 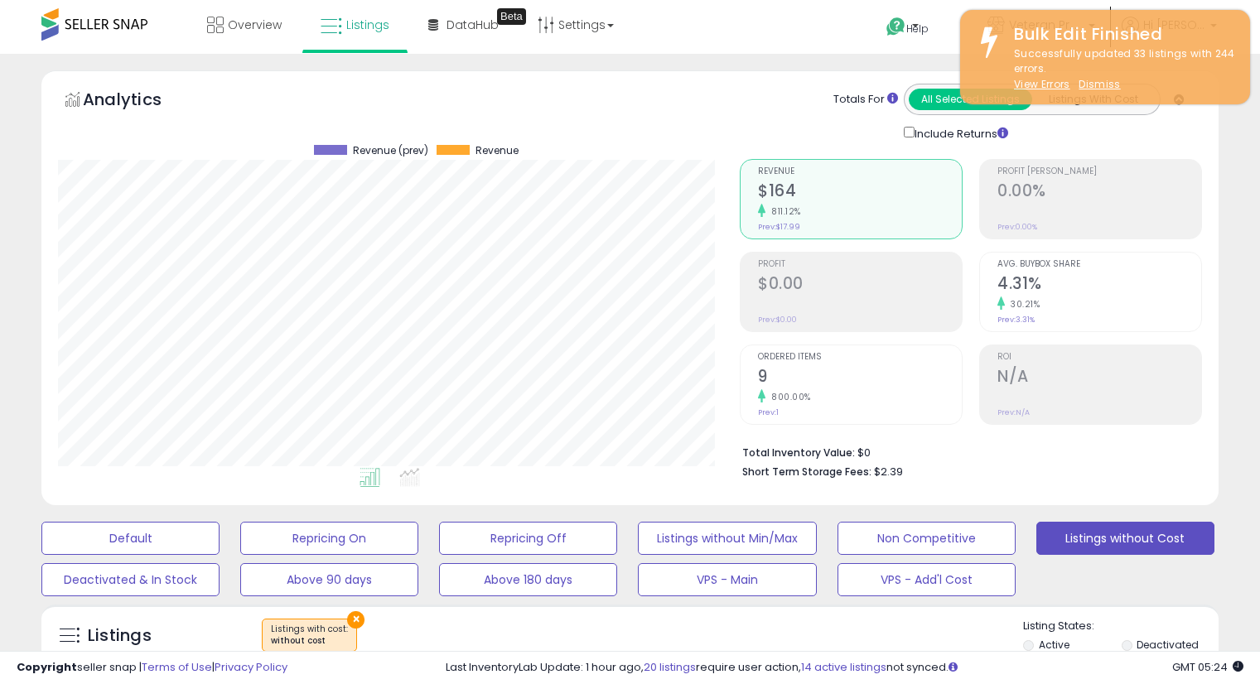 I want to click on button: Deactivated & In Stock, so click(x=130, y=580).